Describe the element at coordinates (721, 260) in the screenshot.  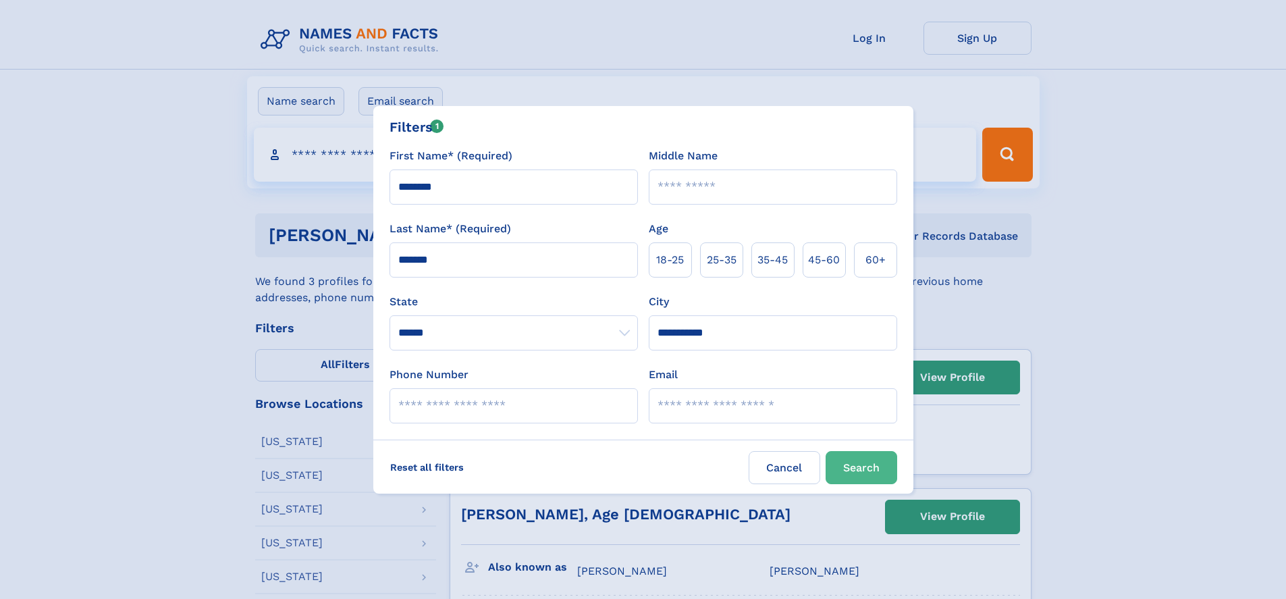
I see `span: 25‑35` at that location.